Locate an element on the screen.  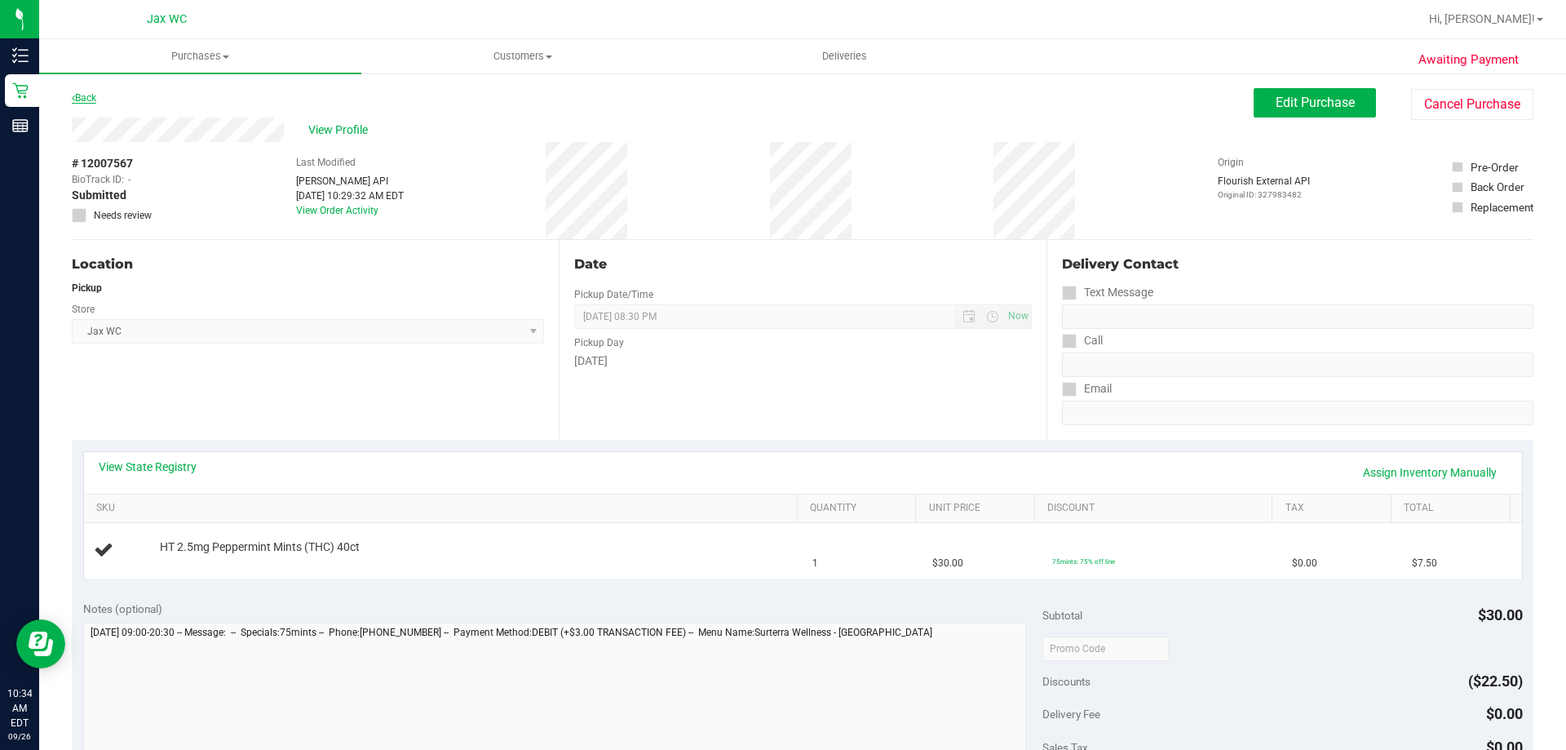
span: Customers is located at coordinates (522, 56).